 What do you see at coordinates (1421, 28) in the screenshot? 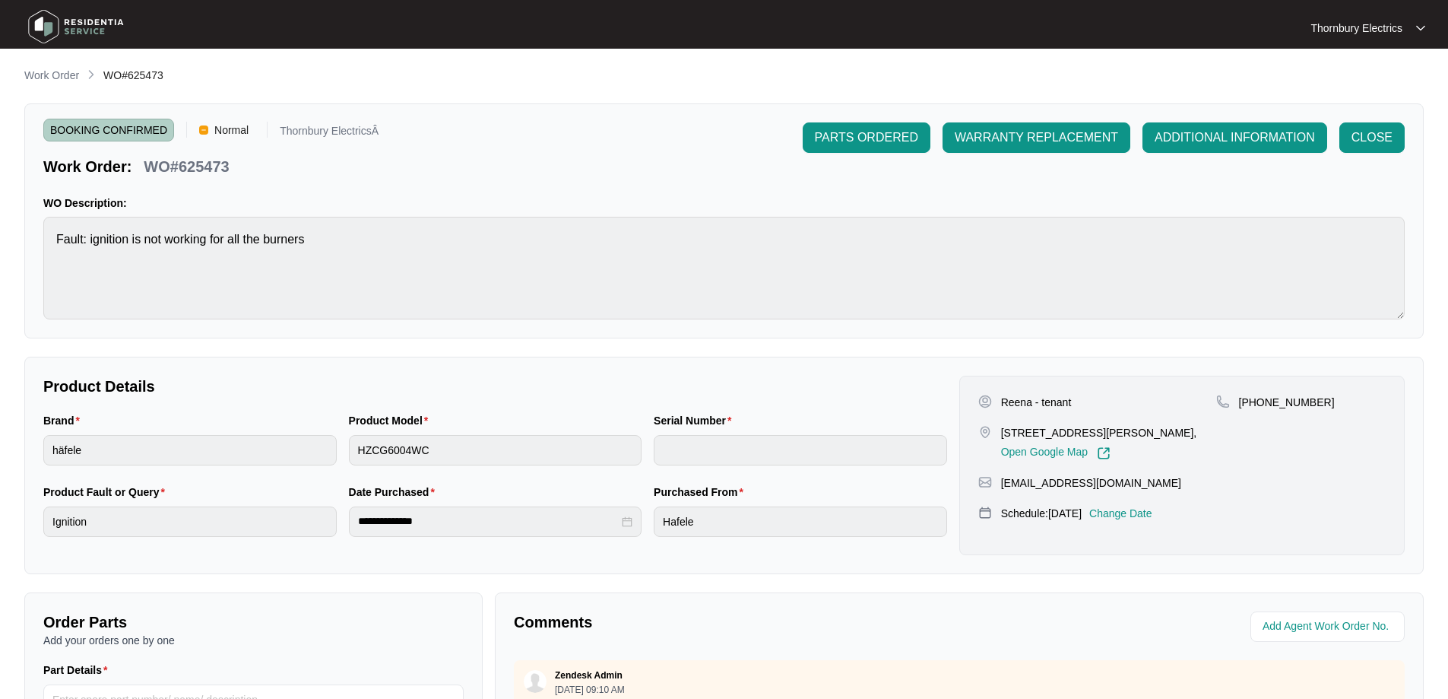
I see `img: dropdown arrow` at bounding box center [1421, 28].